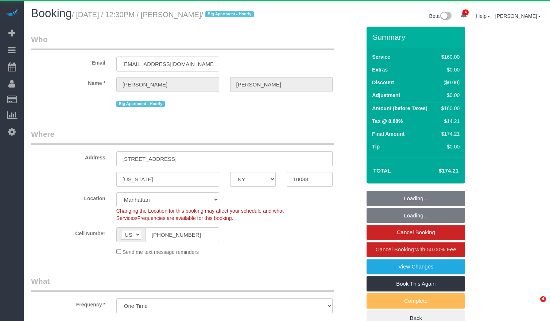  What do you see at coordinates (483, 16) in the screenshot?
I see `a: Help` at bounding box center [483, 16].